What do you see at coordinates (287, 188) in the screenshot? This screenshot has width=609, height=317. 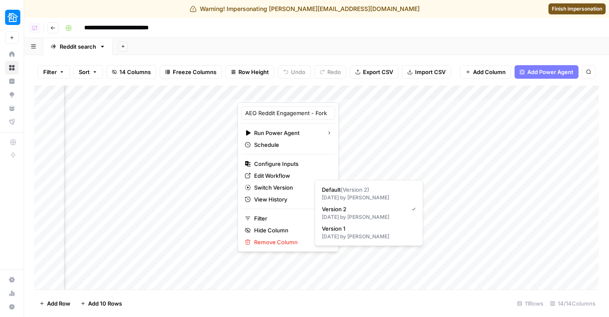 I see `span: Switch Version` at bounding box center [287, 188].